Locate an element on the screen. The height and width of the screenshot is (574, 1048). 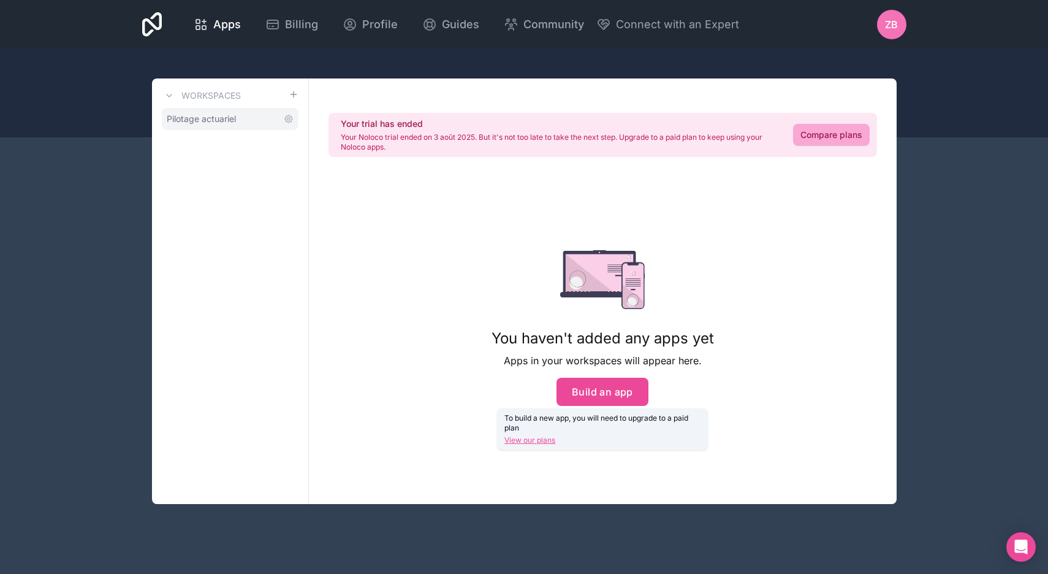
img: empty state is located at coordinates (603, 280).